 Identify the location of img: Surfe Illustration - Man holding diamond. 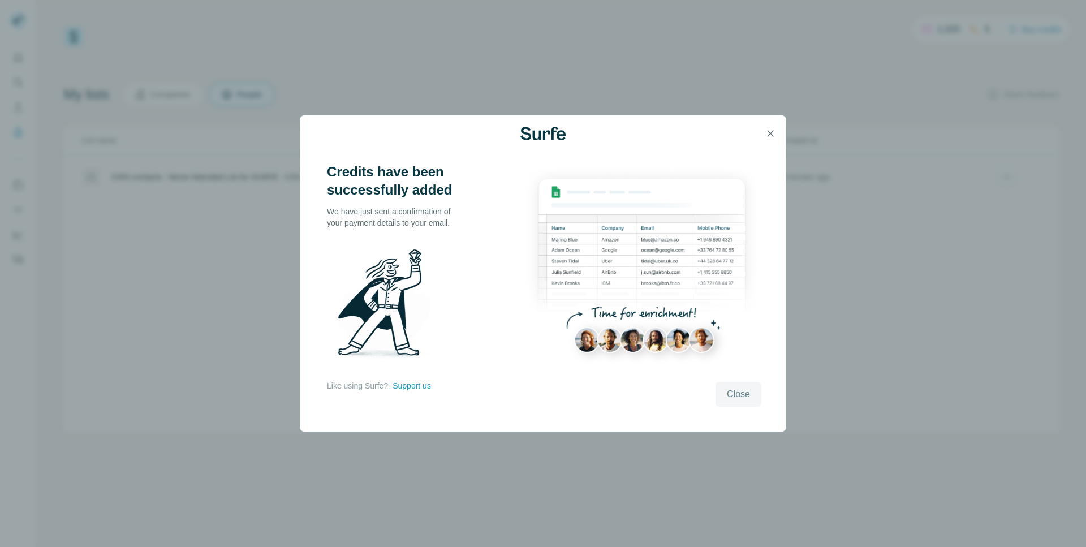
(386, 305).